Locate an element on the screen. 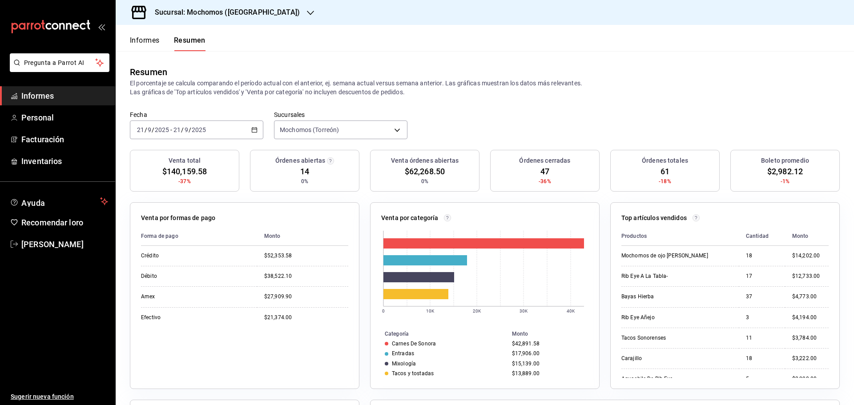 The width and height of the screenshot is (854, 405). font: 37 is located at coordinates (749, 297).